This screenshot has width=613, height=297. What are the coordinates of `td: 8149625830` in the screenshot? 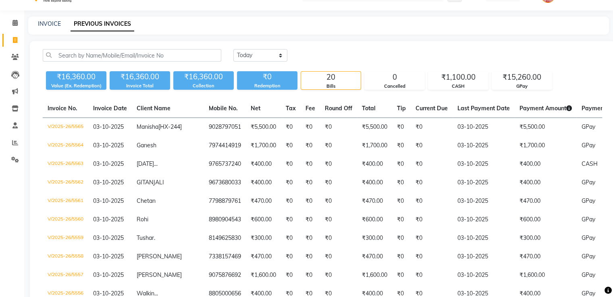 It's located at (225, 238).